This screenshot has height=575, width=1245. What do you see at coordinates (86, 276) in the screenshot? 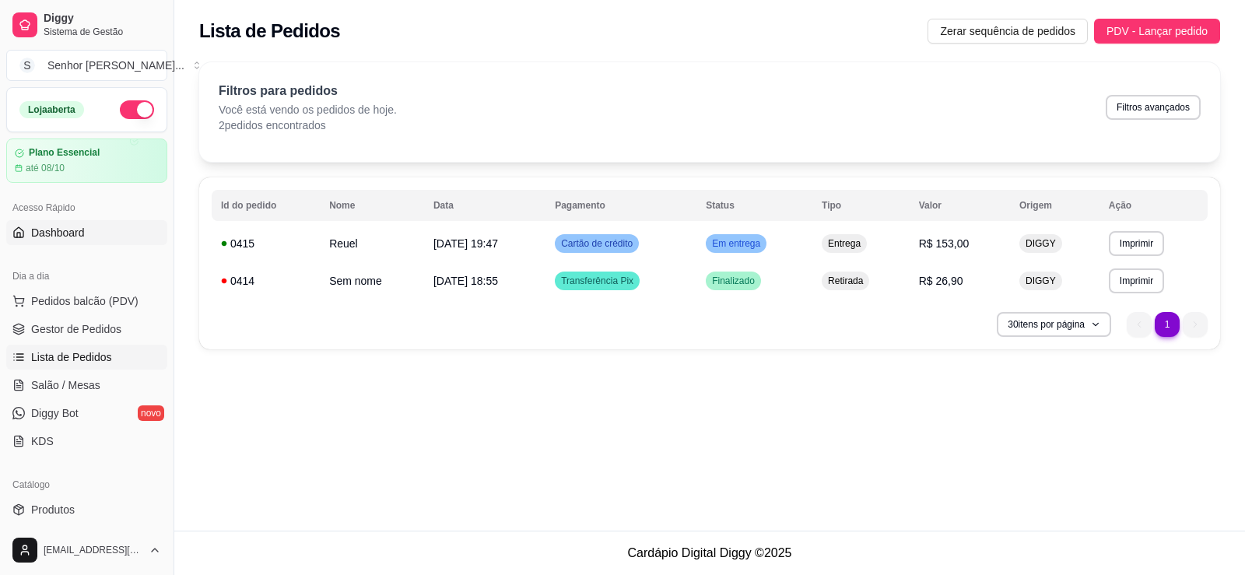
I see `div: Dia a dia` at bounding box center [86, 276].